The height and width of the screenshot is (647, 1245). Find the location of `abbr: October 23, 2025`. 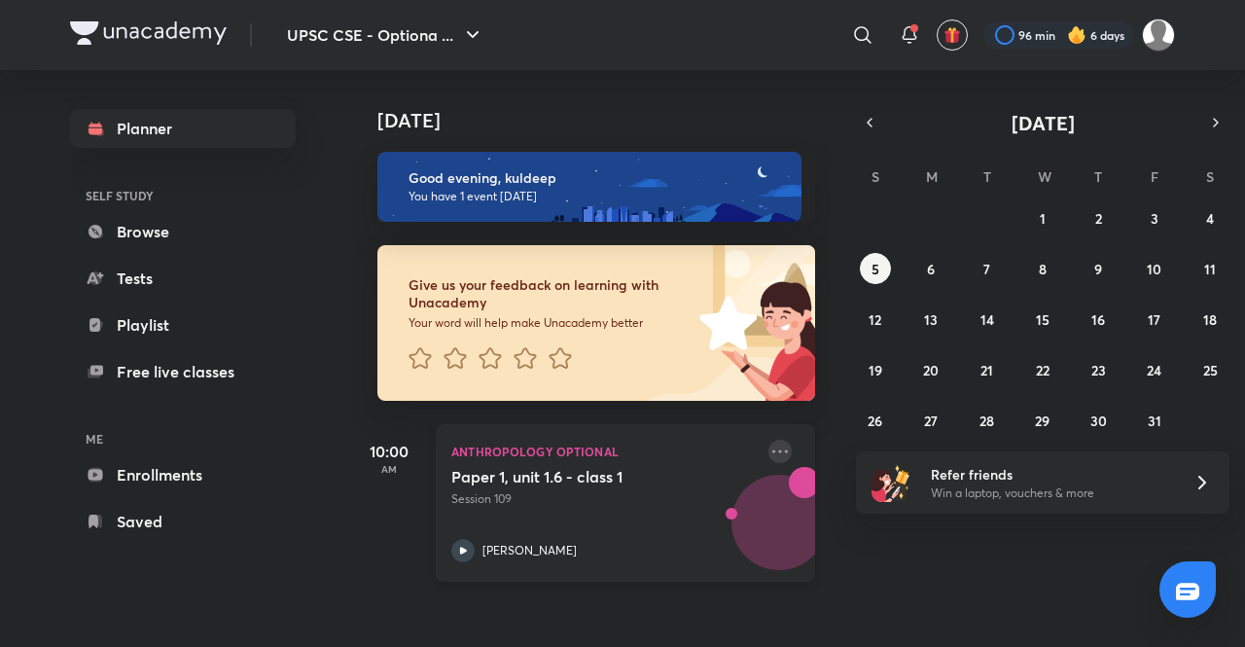

abbr: October 23, 2025 is located at coordinates (1098, 370).